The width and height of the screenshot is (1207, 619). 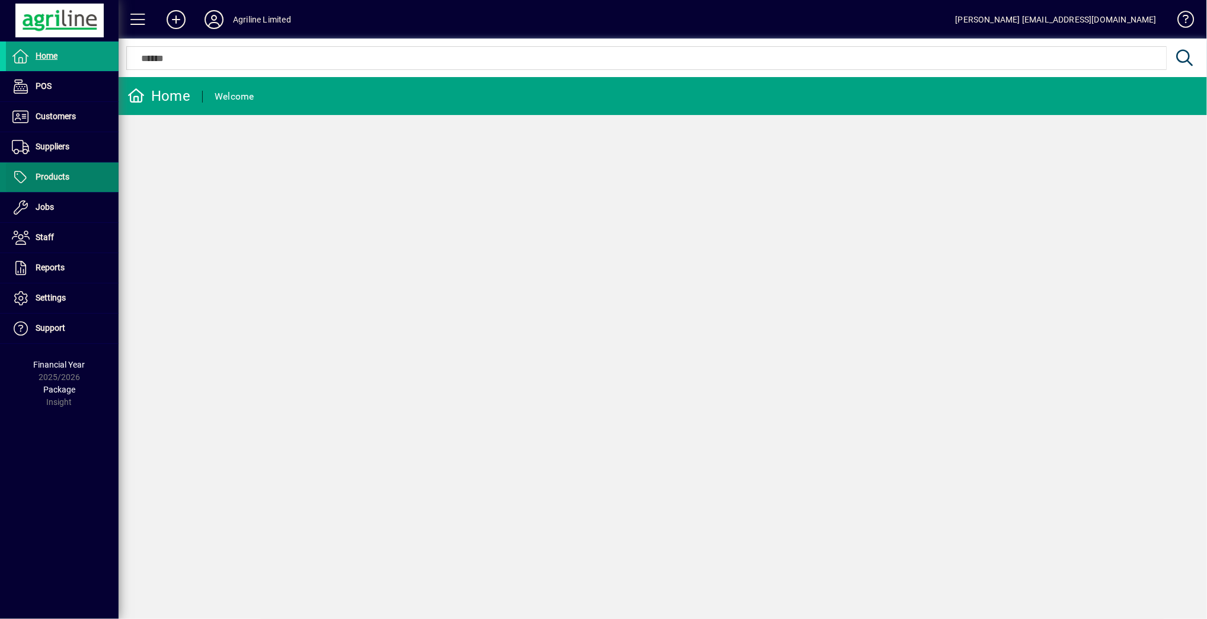 I want to click on span: Settings, so click(x=50, y=298).